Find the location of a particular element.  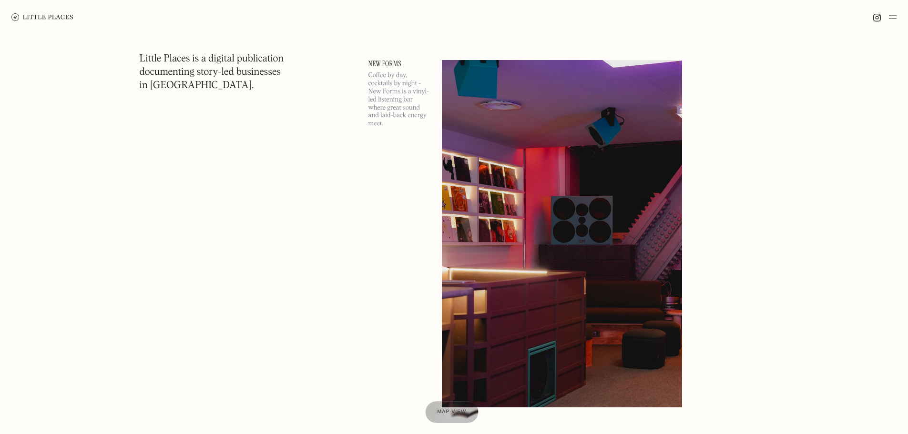

a: New Forms is located at coordinates (399, 64).